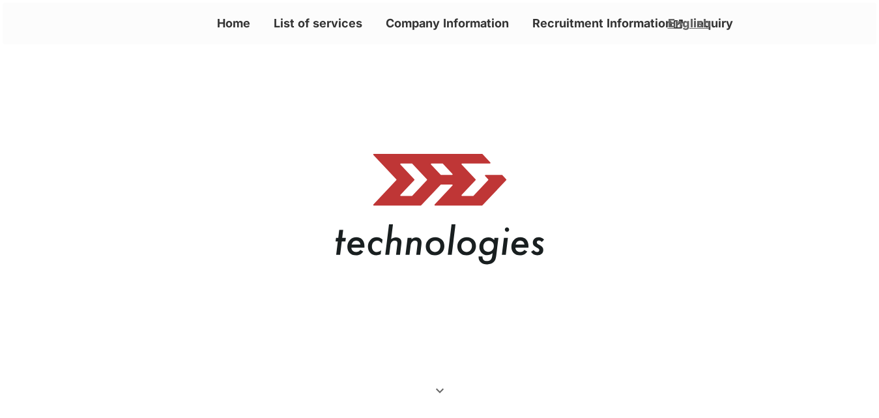 This screenshot has height=418, width=879. Describe the element at coordinates (447, 23) in the screenshot. I see `a: Company Information` at that location.